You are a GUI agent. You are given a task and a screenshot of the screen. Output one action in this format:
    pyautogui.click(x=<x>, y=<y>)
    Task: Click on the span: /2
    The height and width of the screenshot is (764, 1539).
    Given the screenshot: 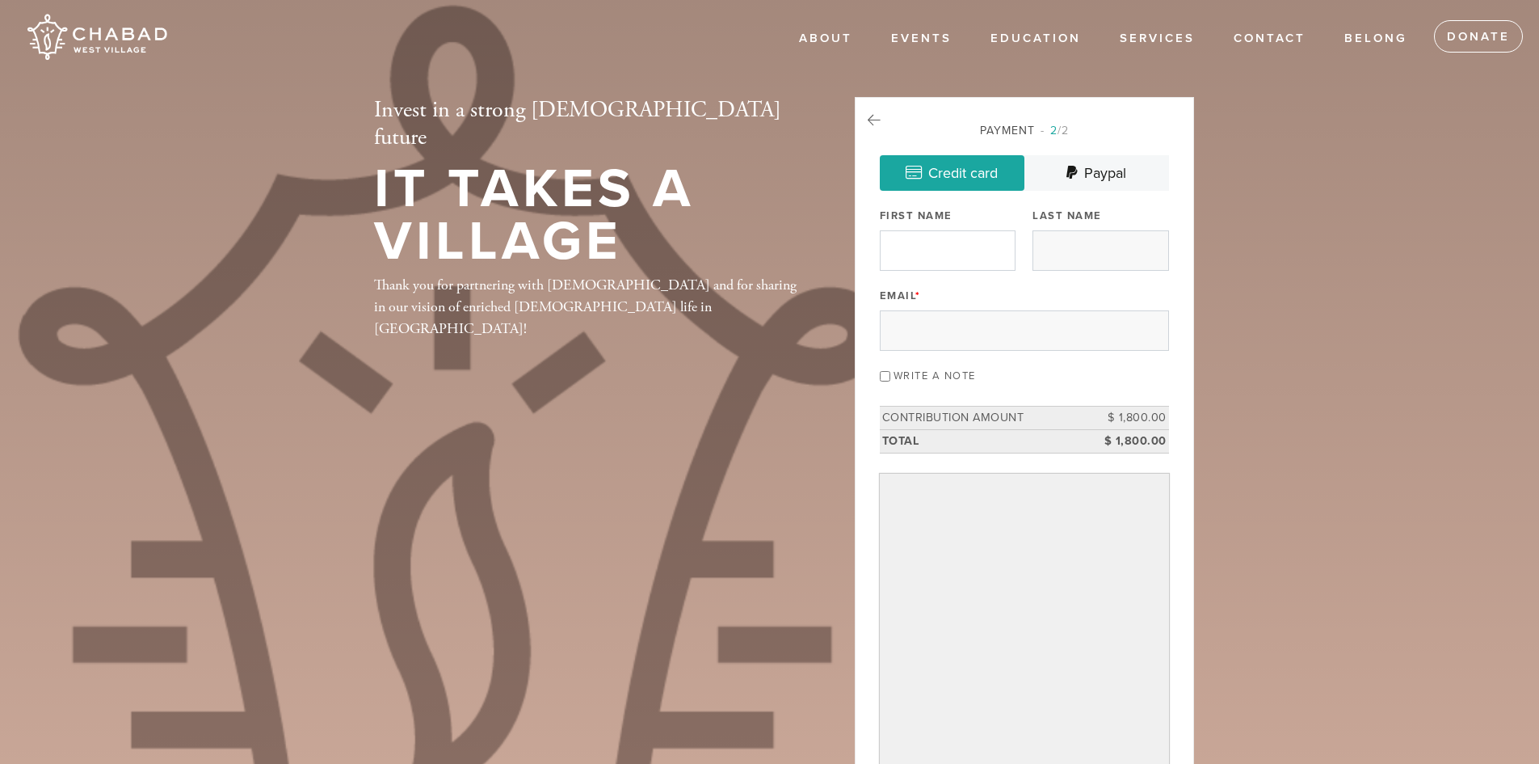 What is the action you would take?
    pyautogui.click(x=1054, y=130)
    